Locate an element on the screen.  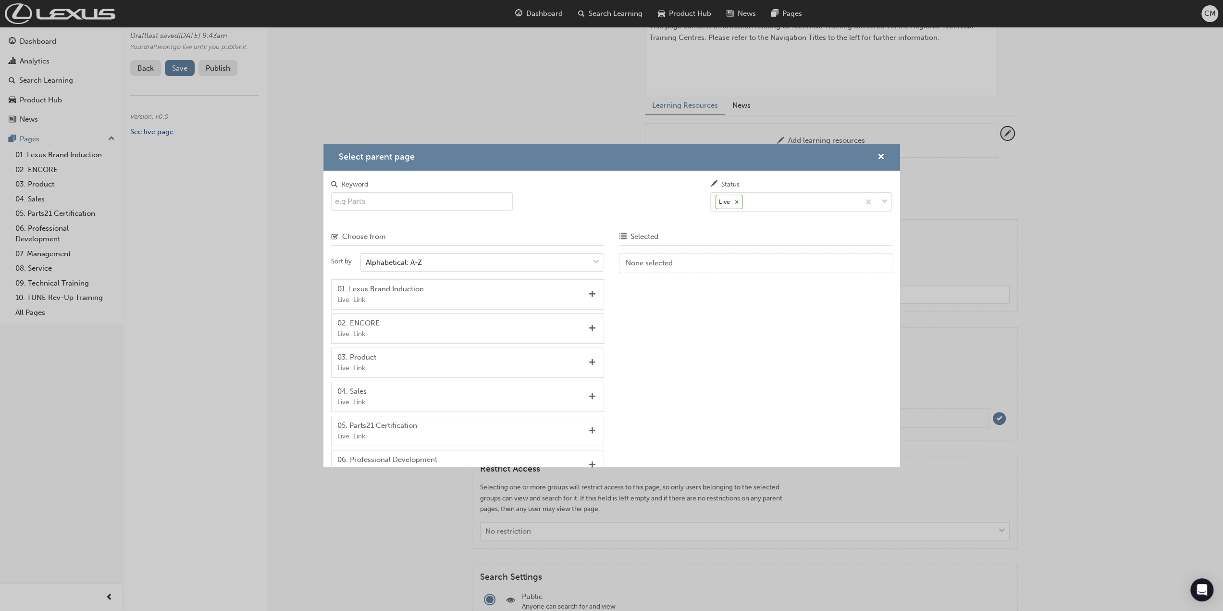
div: None selected is located at coordinates (755, 263).